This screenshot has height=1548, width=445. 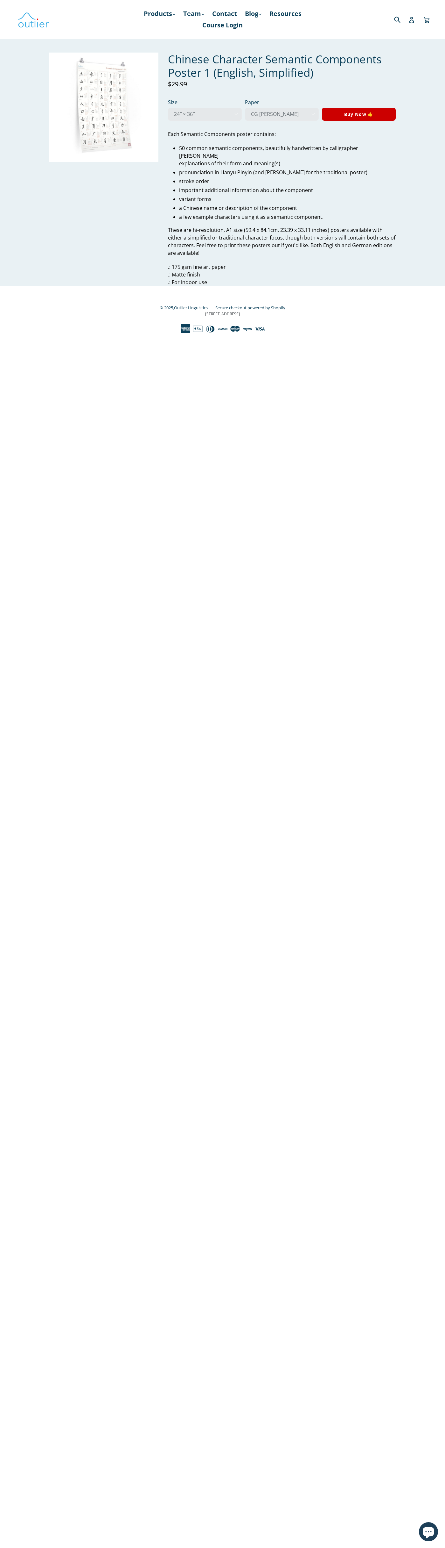 What do you see at coordinates (288, 181) in the screenshot?
I see `li: stroke order` at bounding box center [288, 181].